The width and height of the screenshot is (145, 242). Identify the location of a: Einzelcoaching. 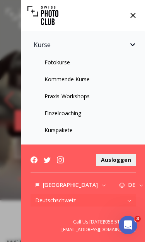
(83, 113).